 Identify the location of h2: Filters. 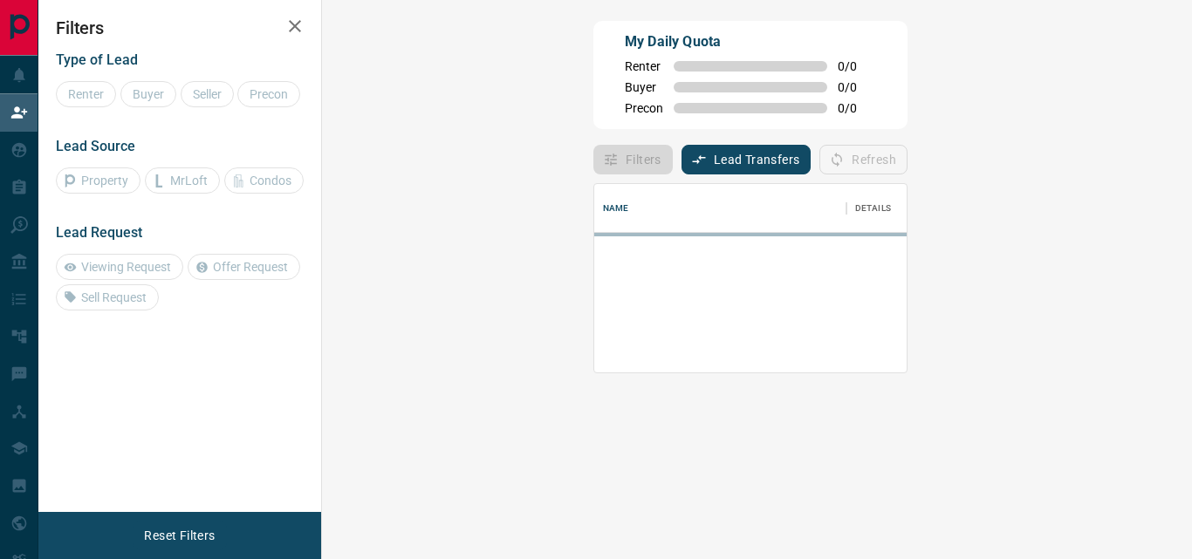
(180, 28).